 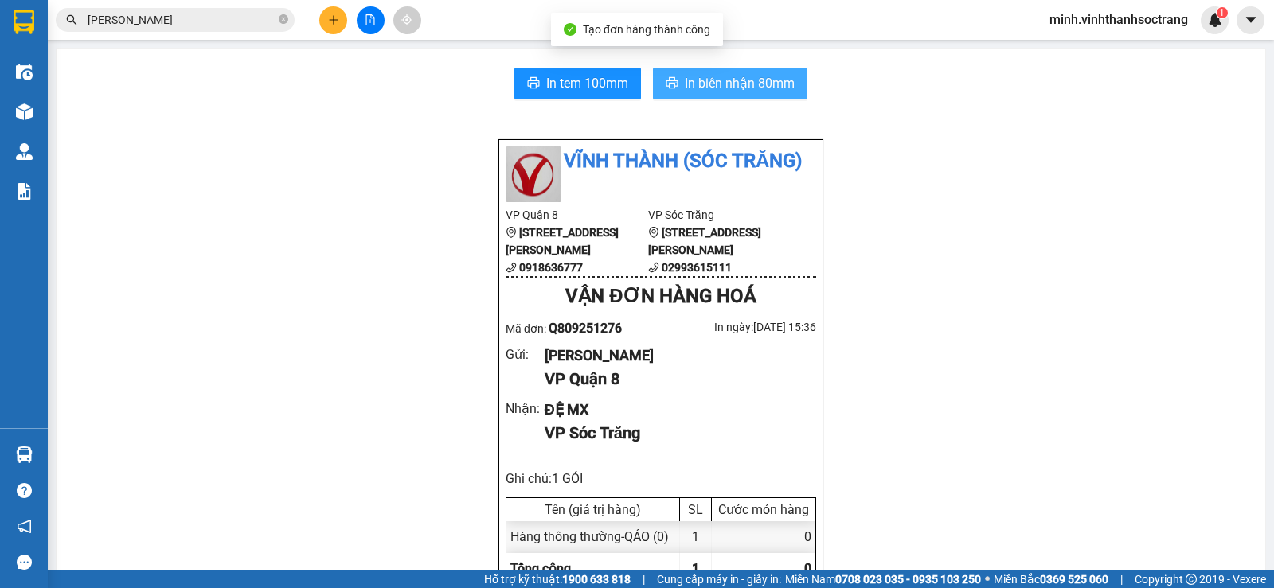 I want to click on span: Cung cấp máy in - giấy in:, so click(x=719, y=579).